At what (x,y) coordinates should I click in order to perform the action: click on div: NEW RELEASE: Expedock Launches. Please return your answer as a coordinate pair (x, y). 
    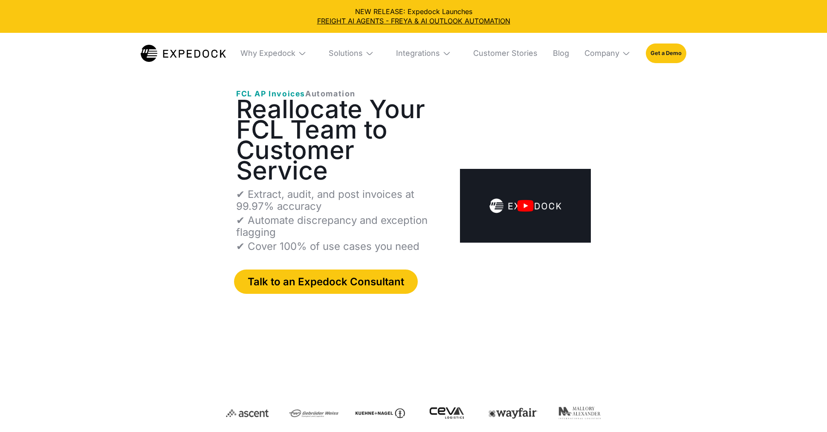
    Looking at the image, I should click on (413, 16).